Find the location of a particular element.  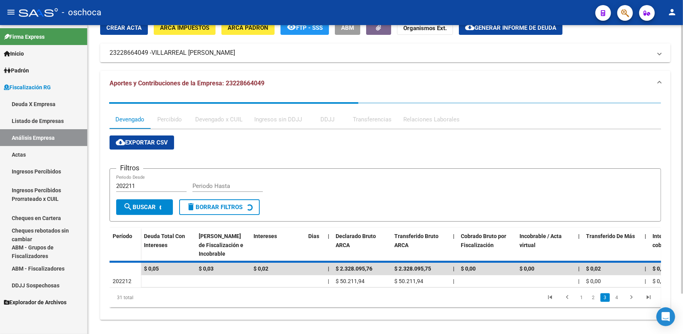

button: ABM is located at coordinates (348, 27).